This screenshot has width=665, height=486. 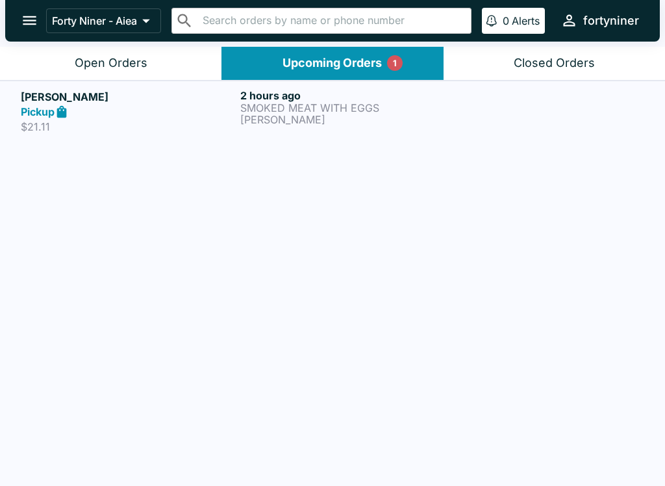 I want to click on h6: 2 hours ago, so click(x=348, y=96).